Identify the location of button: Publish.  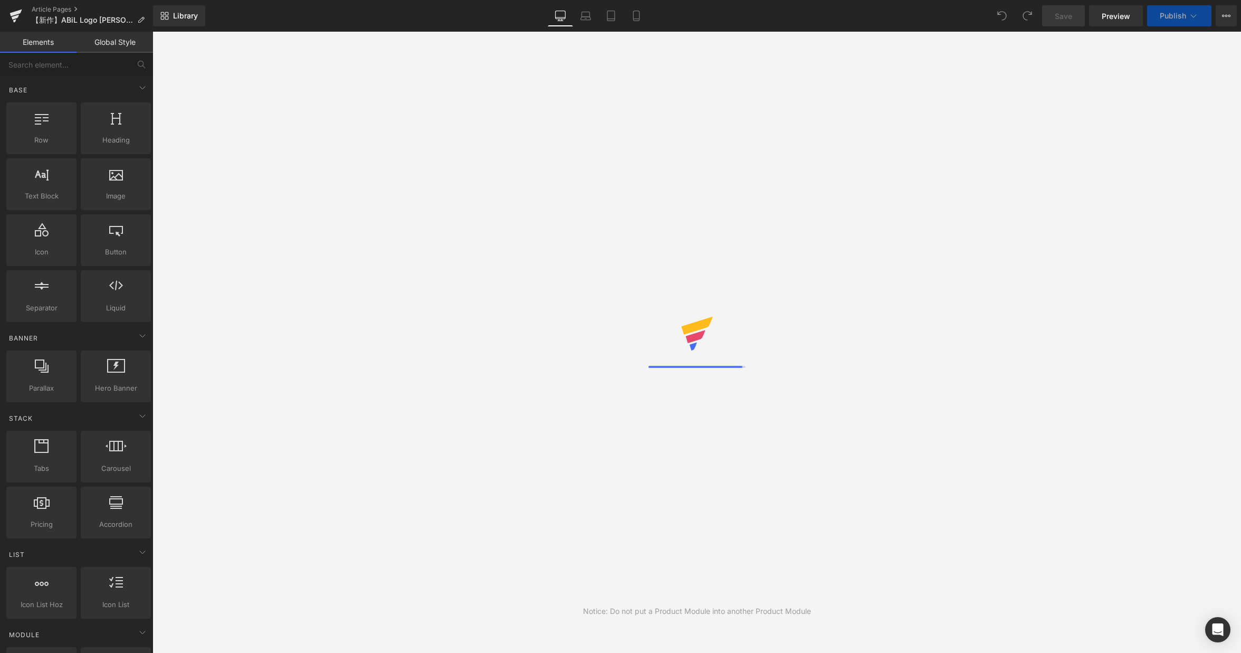
(1179, 16).